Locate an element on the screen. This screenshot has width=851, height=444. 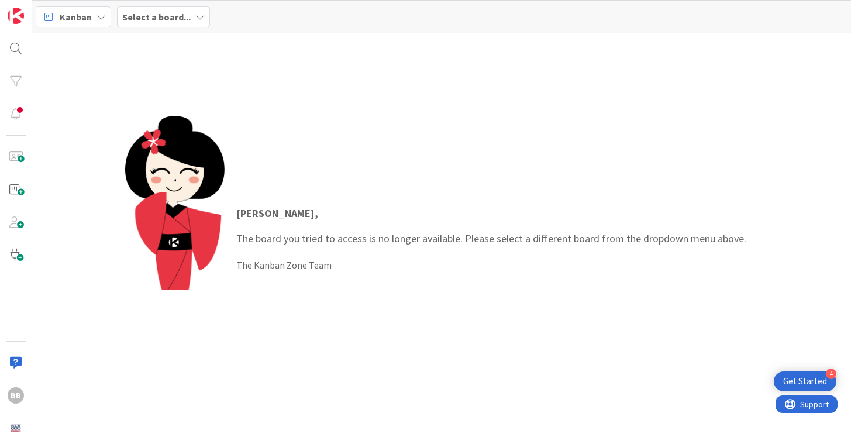
div: 4 is located at coordinates (831, 374).